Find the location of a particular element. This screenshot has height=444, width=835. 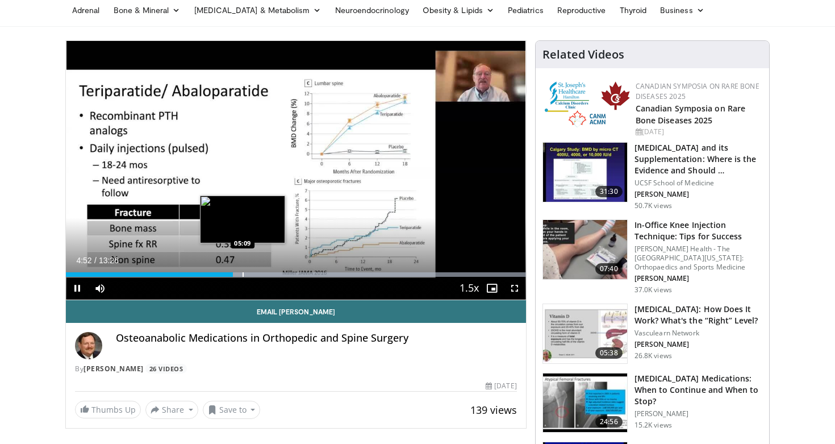

h4: Related Videos is located at coordinates (584, 55).